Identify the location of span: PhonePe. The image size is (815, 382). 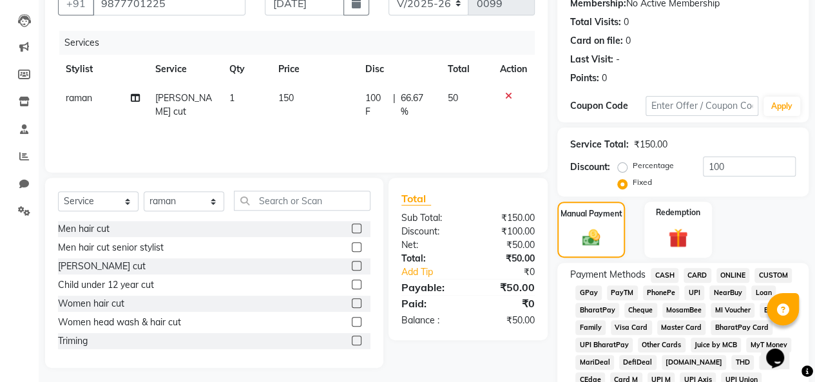
(661, 292).